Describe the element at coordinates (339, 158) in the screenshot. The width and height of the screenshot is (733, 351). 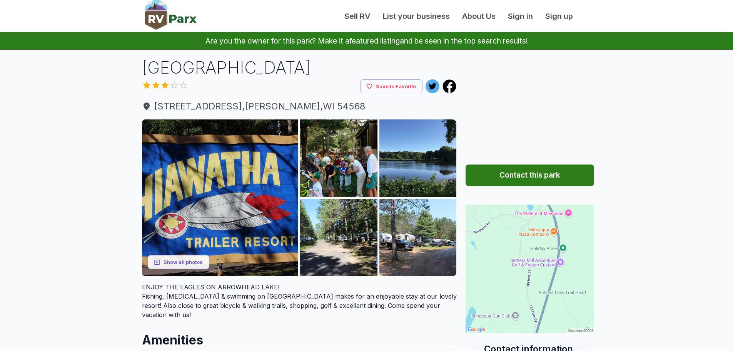
I see `img: pho_731004698_02.jpg` at that location.